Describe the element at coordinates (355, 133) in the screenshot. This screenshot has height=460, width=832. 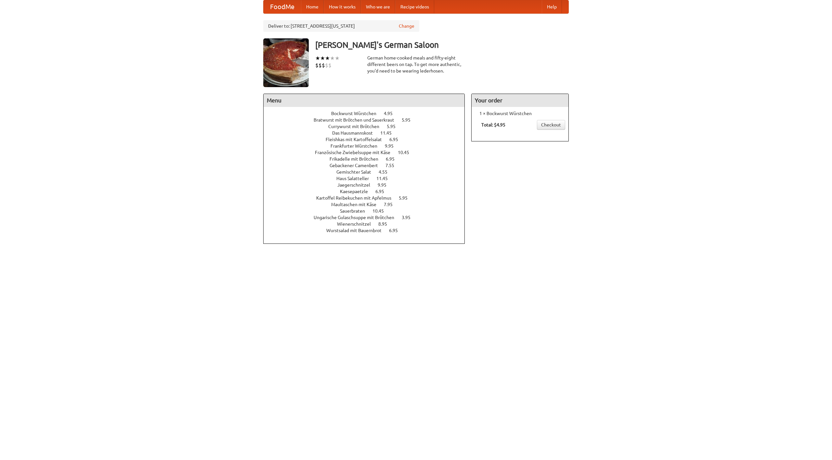
I see `span: Das Hausmannskost` at that location.